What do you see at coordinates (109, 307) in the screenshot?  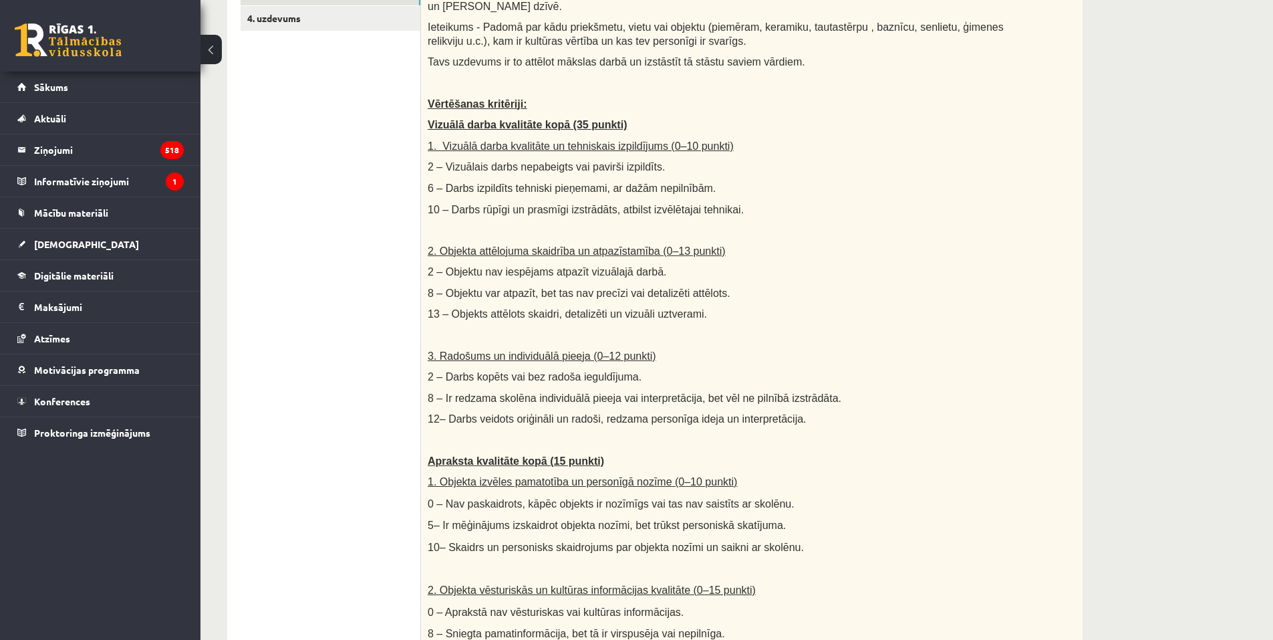 I see `legend: Maksājumi` at bounding box center [109, 307].